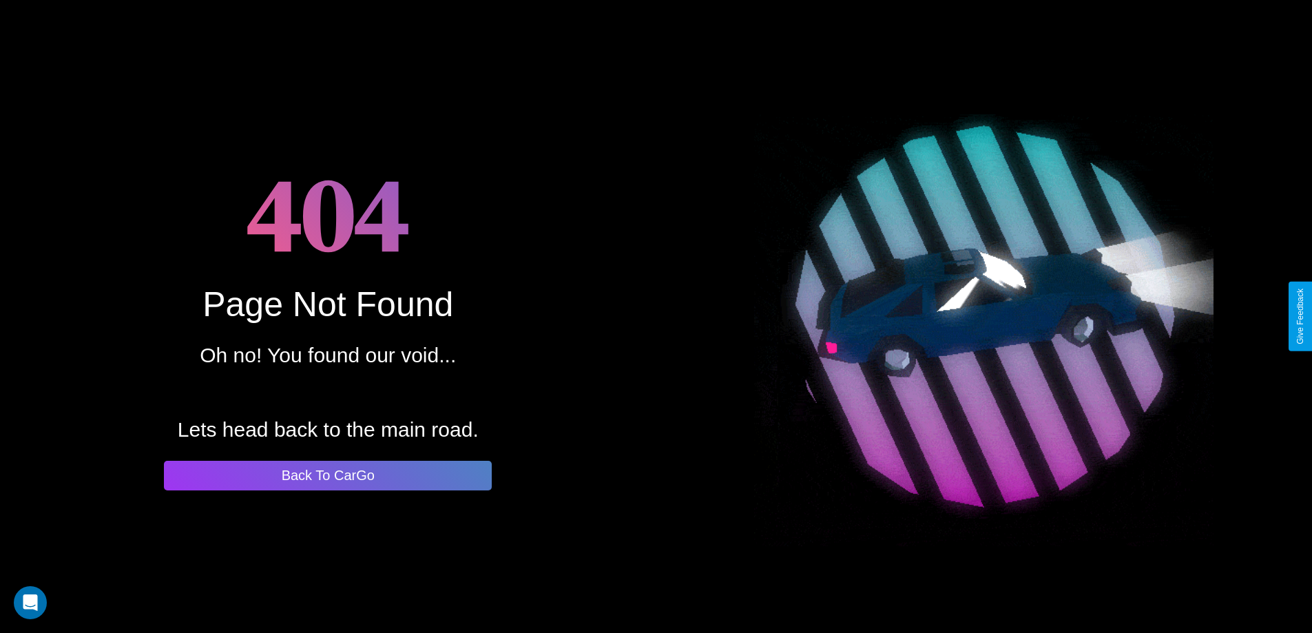 Image resolution: width=1312 pixels, height=633 pixels. I want to click on p: Oh no! You found our void... Lets head back to the main road., so click(328, 393).